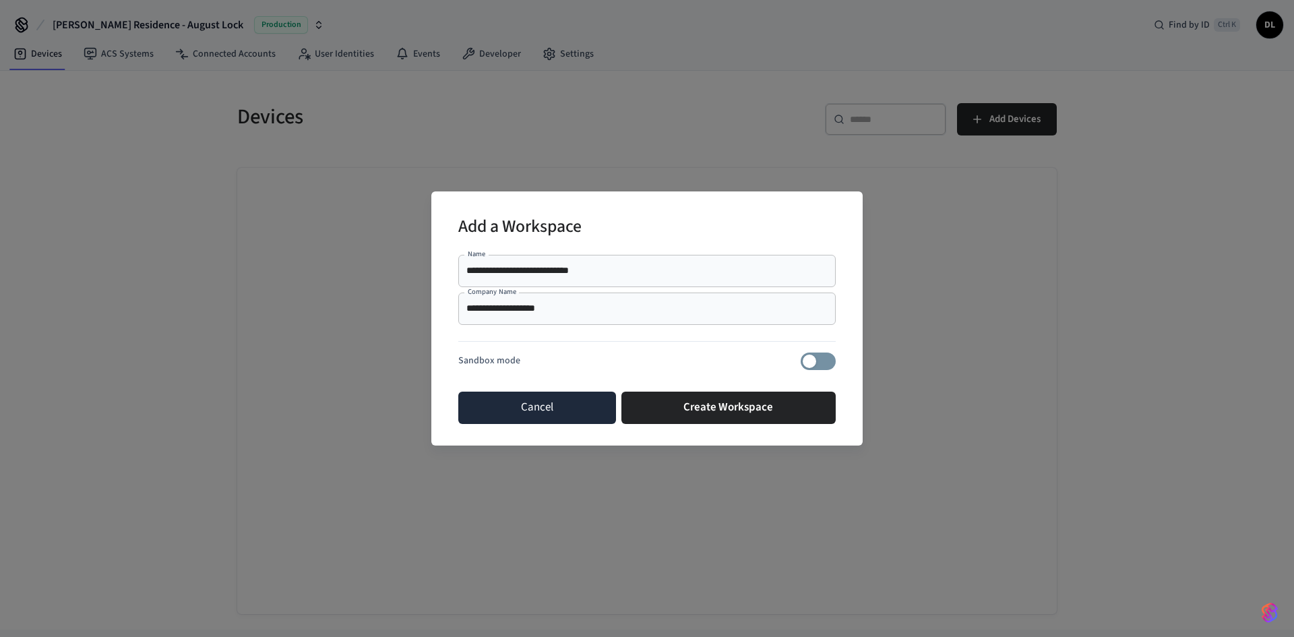  Describe the element at coordinates (492, 291) in the screenshot. I see `label: Company Name` at that location.